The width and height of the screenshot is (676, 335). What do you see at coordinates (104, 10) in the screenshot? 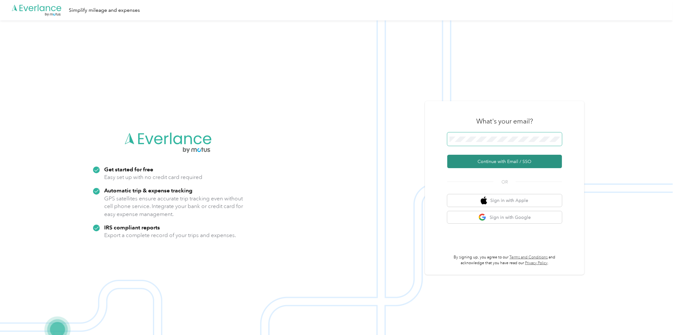
I see `div: Simplify mileage and expenses` at bounding box center [104, 10].